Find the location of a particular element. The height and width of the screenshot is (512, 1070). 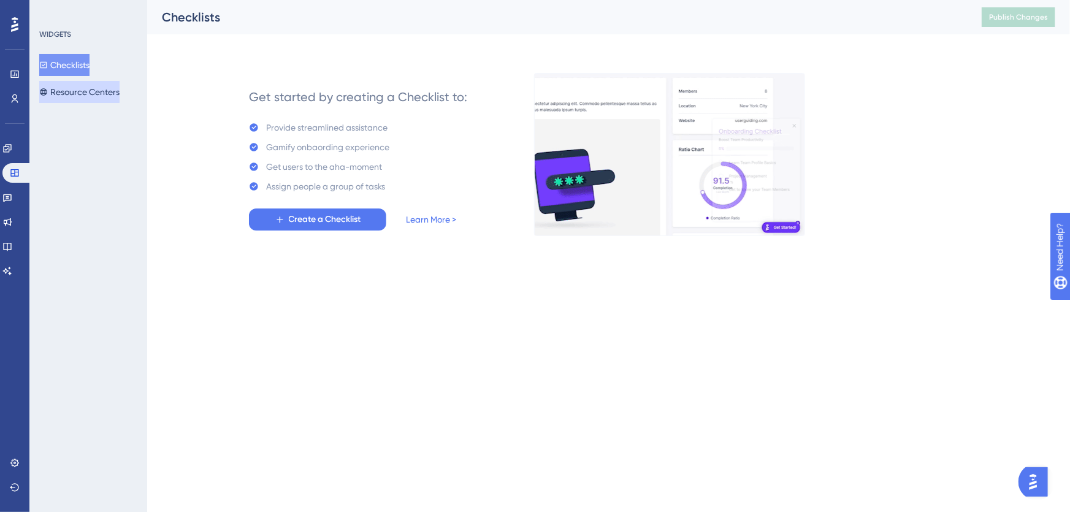

div: Gamify onbaording experience is located at coordinates (327, 147).